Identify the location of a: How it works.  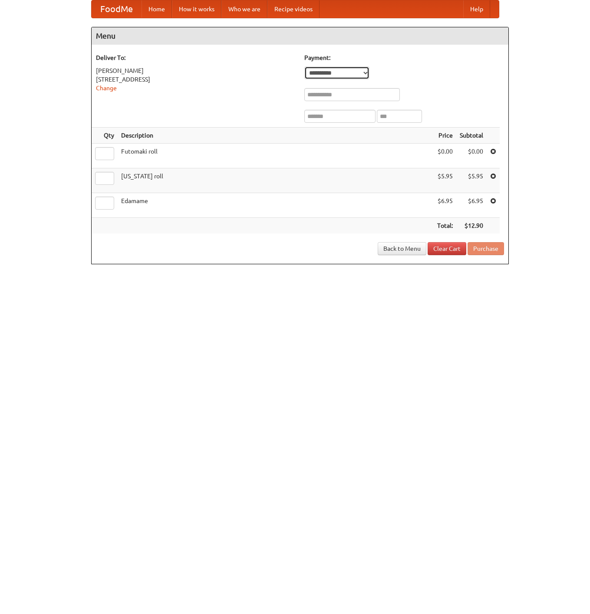
(197, 9).